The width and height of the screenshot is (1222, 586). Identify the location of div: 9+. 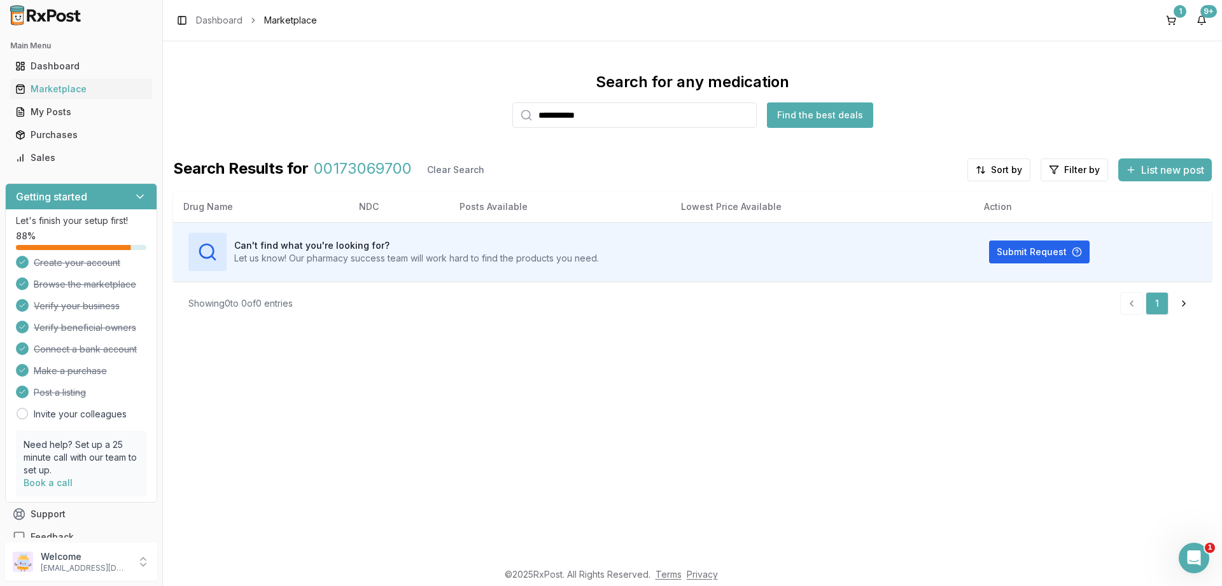
(1208, 11).